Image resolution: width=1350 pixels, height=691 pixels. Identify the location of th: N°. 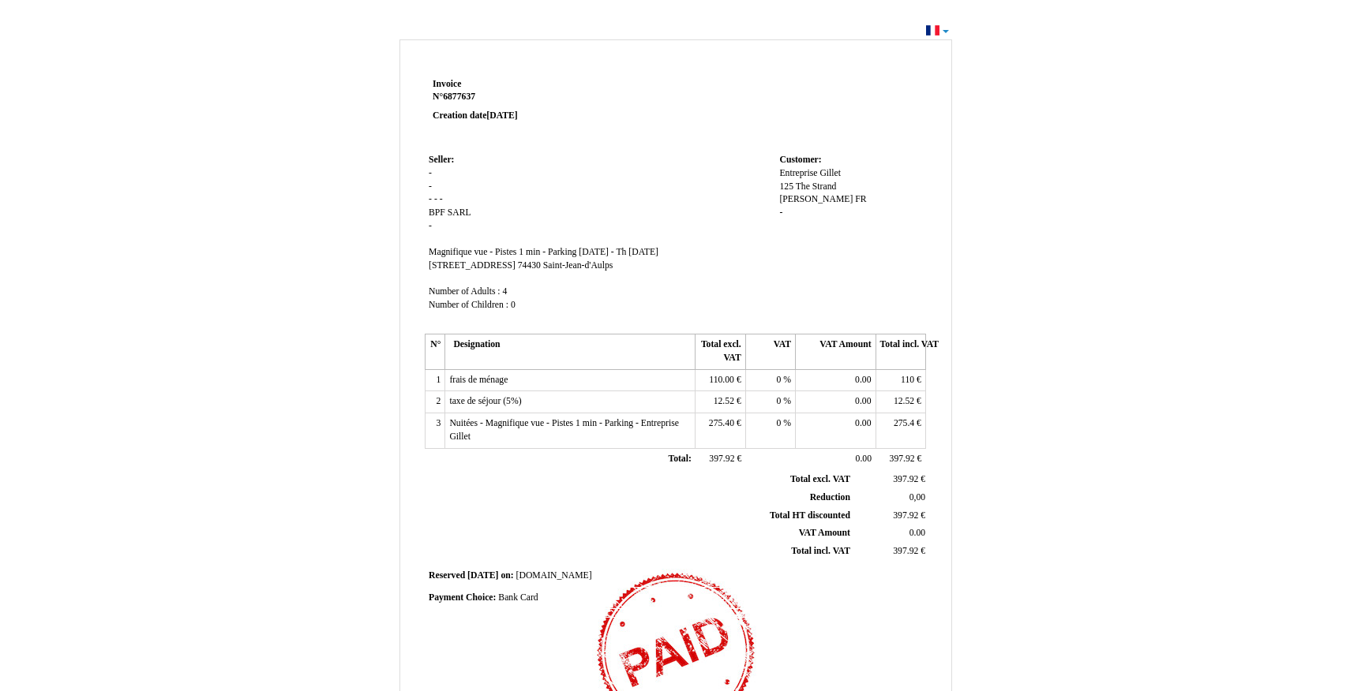
(435, 352).